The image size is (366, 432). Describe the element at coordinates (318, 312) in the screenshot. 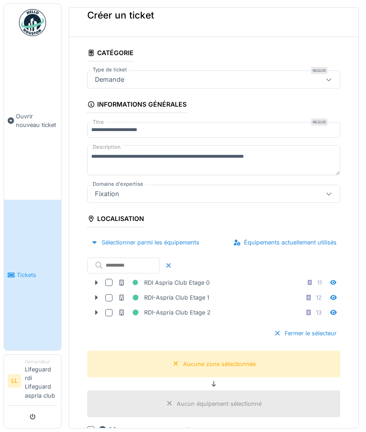

I see `div: 13` at that location.